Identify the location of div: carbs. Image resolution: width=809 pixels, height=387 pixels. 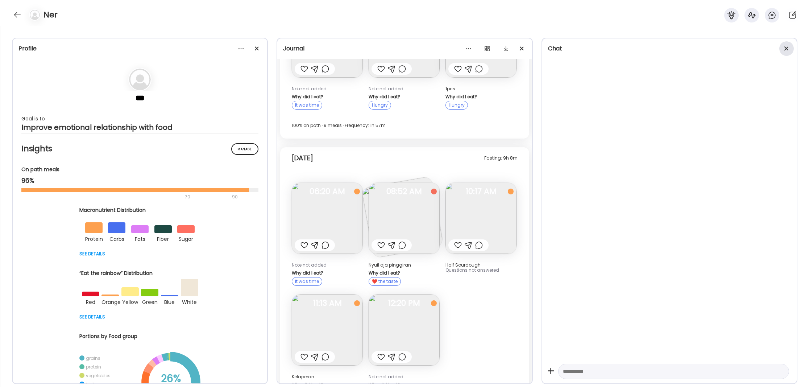
(117, 238).